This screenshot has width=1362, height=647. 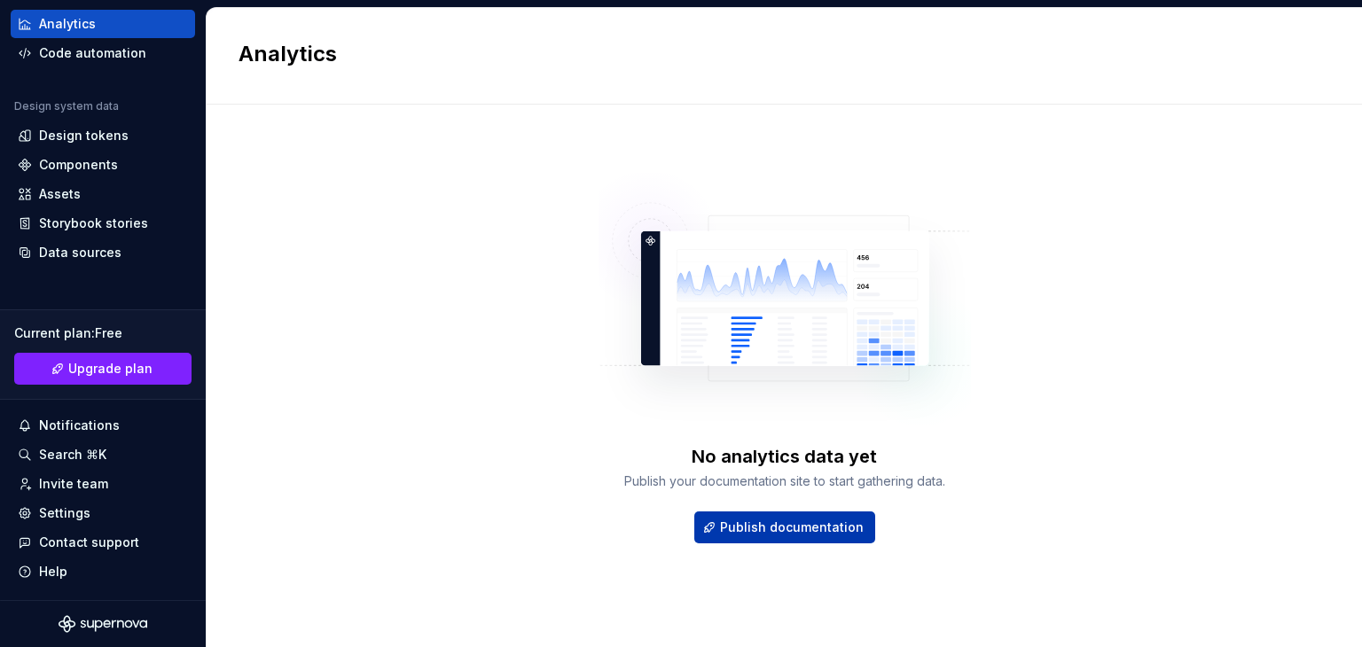 I want to click on div: Search ⌘K, so click(x=73, y=455).